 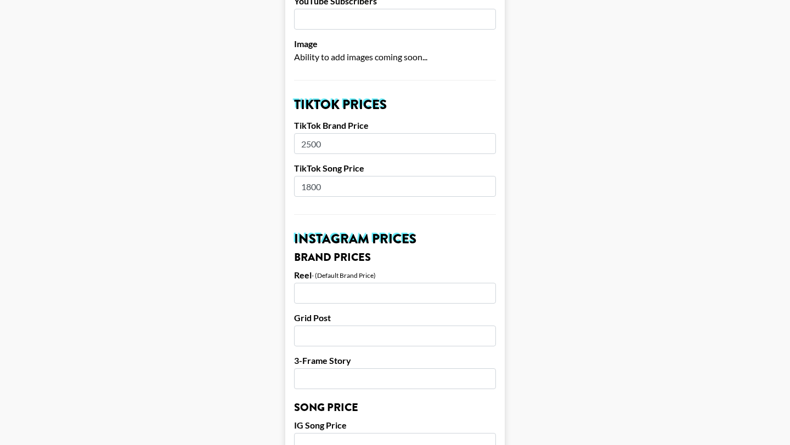 What do you see at coordinates (343, 275) in the screenshot?
I see `div: - (Default Brand Price)` at bounding box center [343, 275].